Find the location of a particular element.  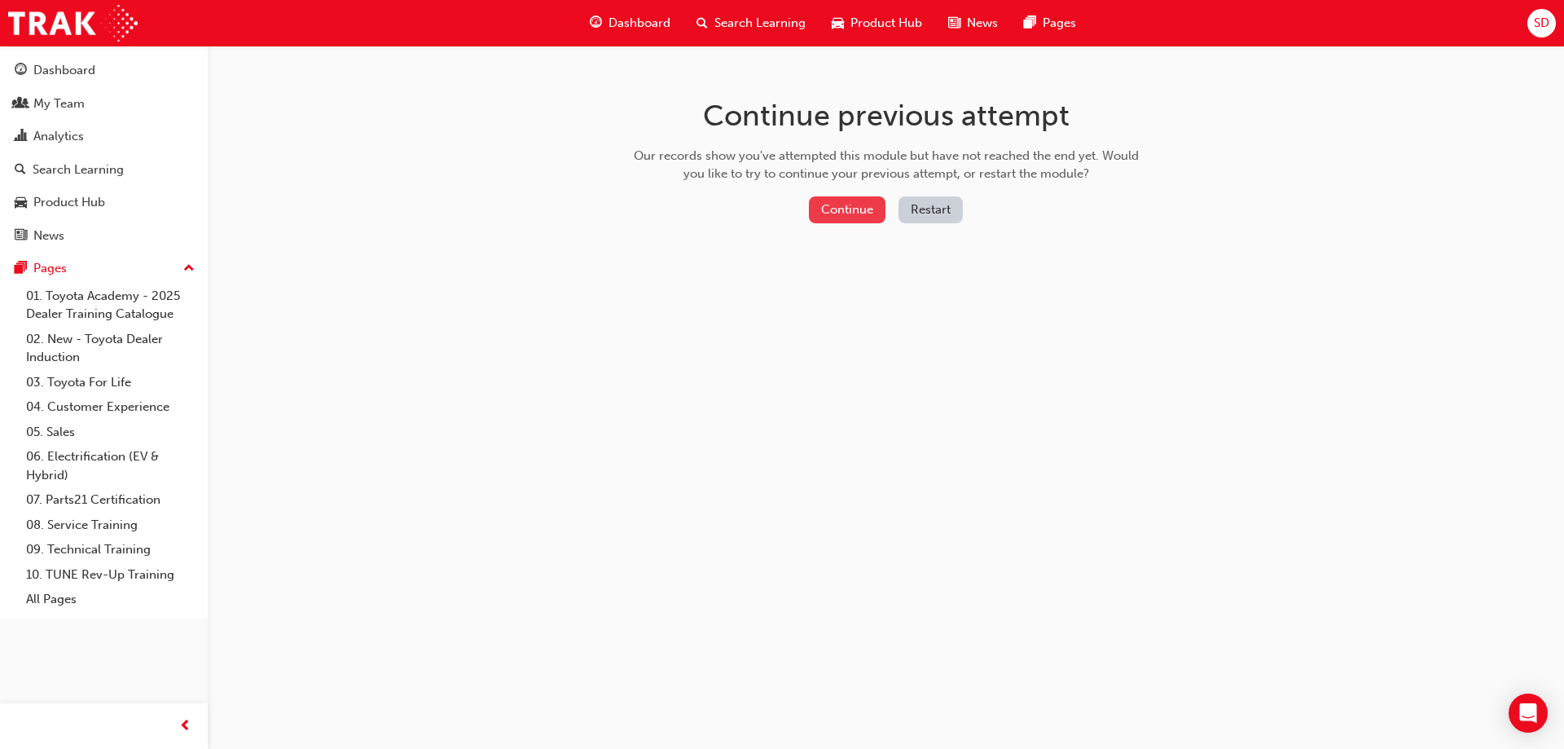

a: news-iconNews is located at coordinates (973, 23).